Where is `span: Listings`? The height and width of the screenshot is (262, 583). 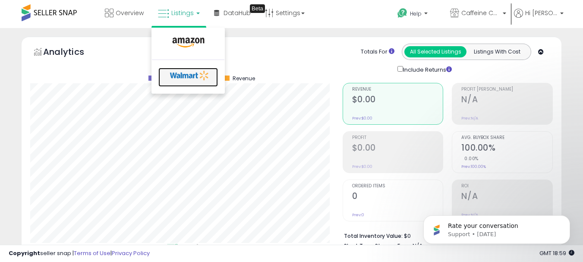
span: Listings is located at coordinates (182, 13).